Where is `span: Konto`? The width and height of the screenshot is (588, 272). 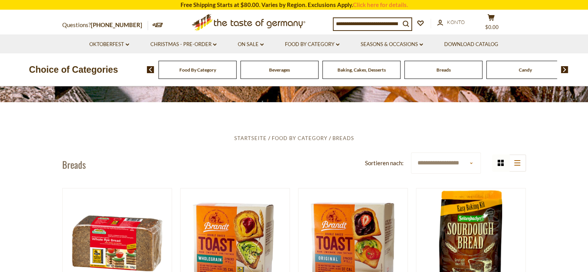 span: Konto is located at coordinates (455, 22).